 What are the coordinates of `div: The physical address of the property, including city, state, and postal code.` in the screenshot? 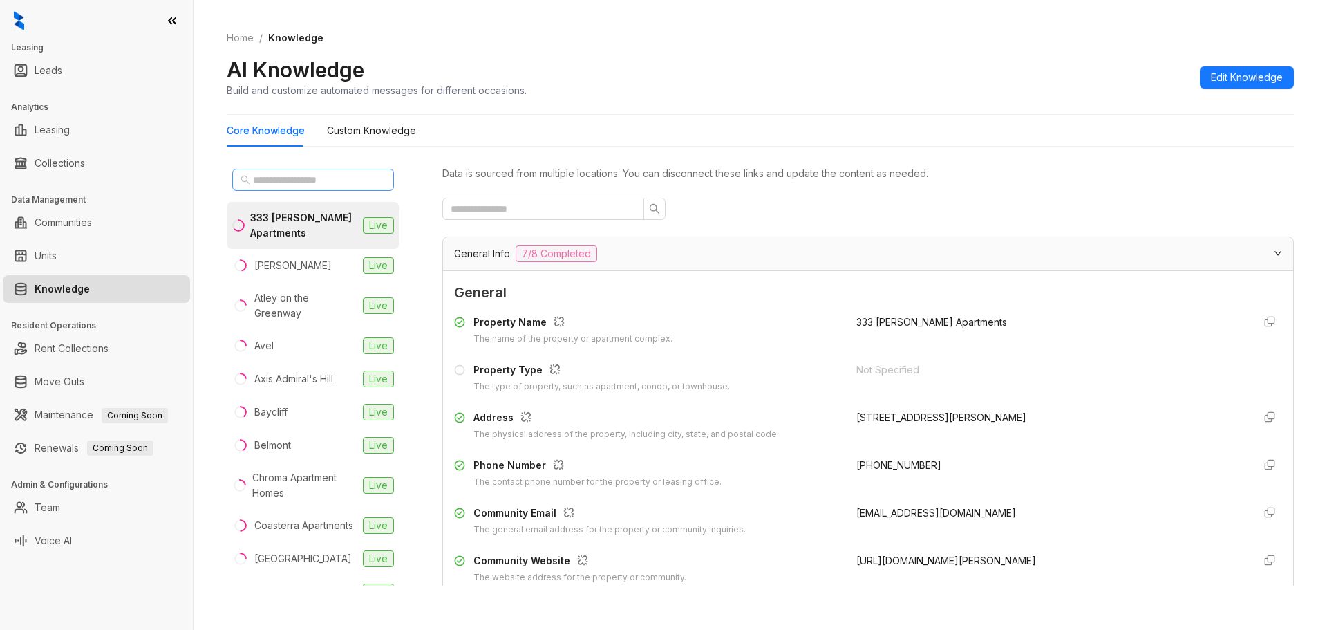 It's located at (626, 434).